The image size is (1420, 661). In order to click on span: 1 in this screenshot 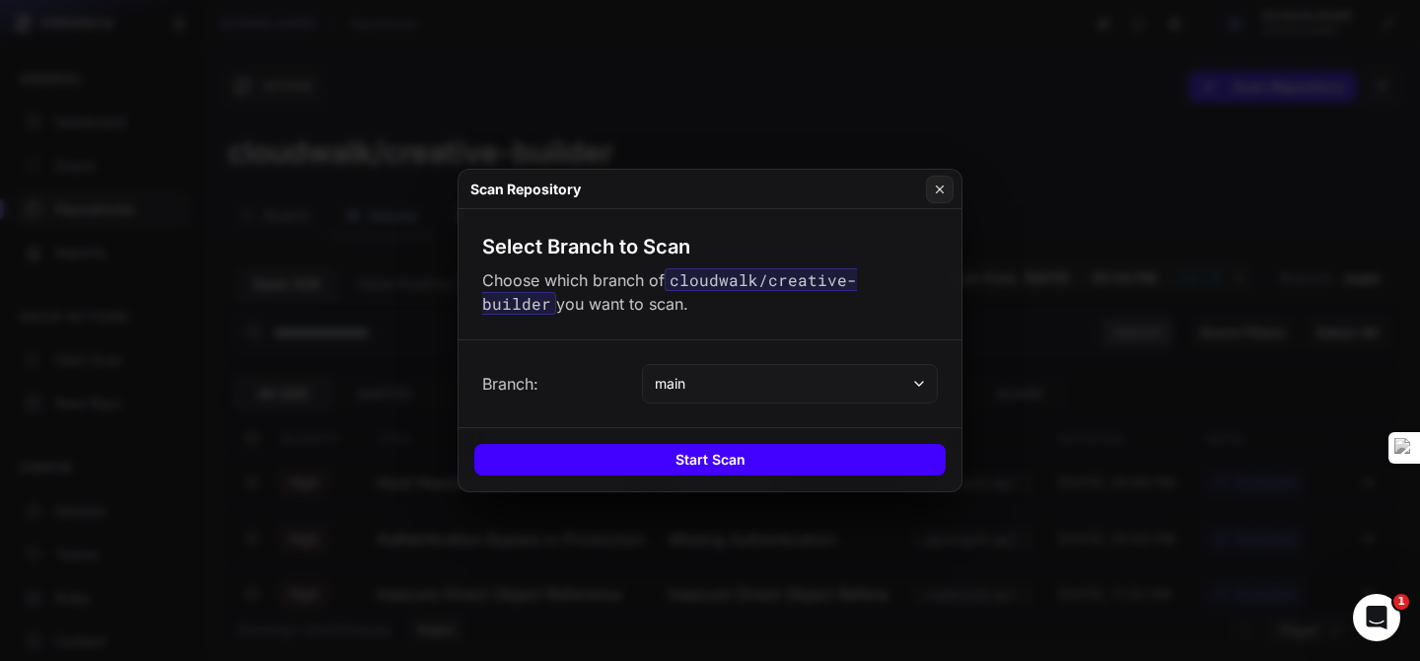, I will do `click(1401, 601)`.